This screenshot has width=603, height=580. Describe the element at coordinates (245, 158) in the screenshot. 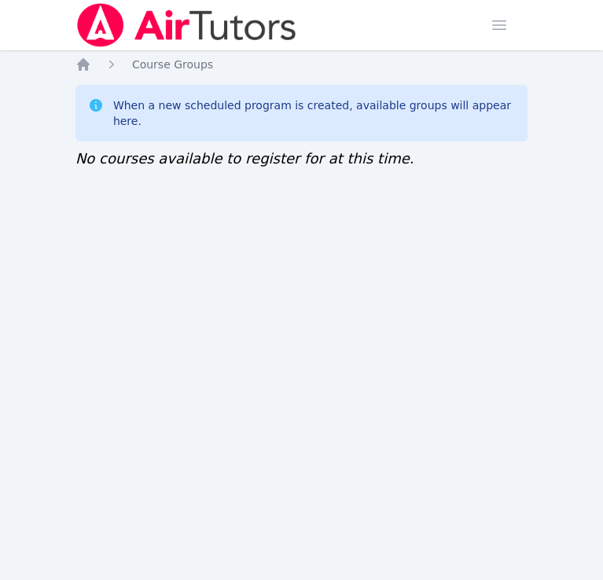

I see `span: No courses available to register for at this time.` at that location.